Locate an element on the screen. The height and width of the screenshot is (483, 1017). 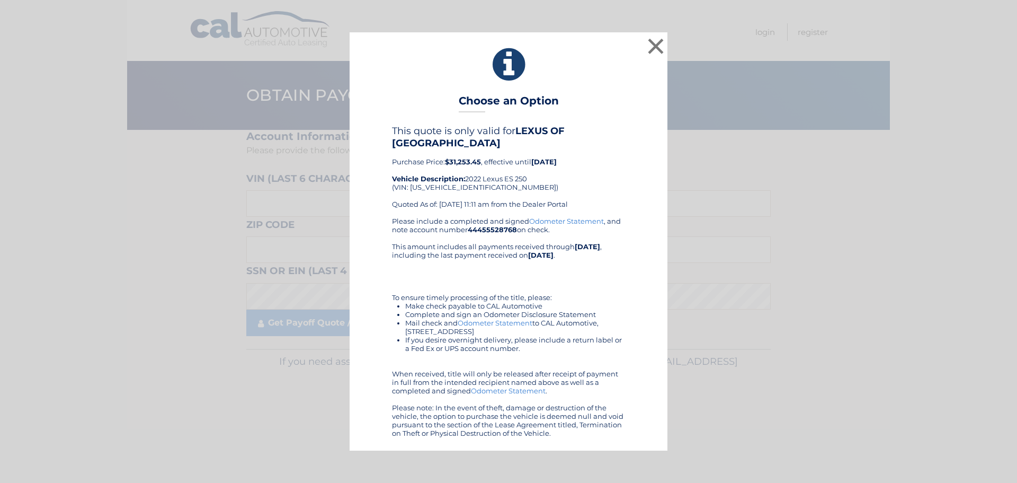
h3: Choose an Option is located at coordinates (509, 103).